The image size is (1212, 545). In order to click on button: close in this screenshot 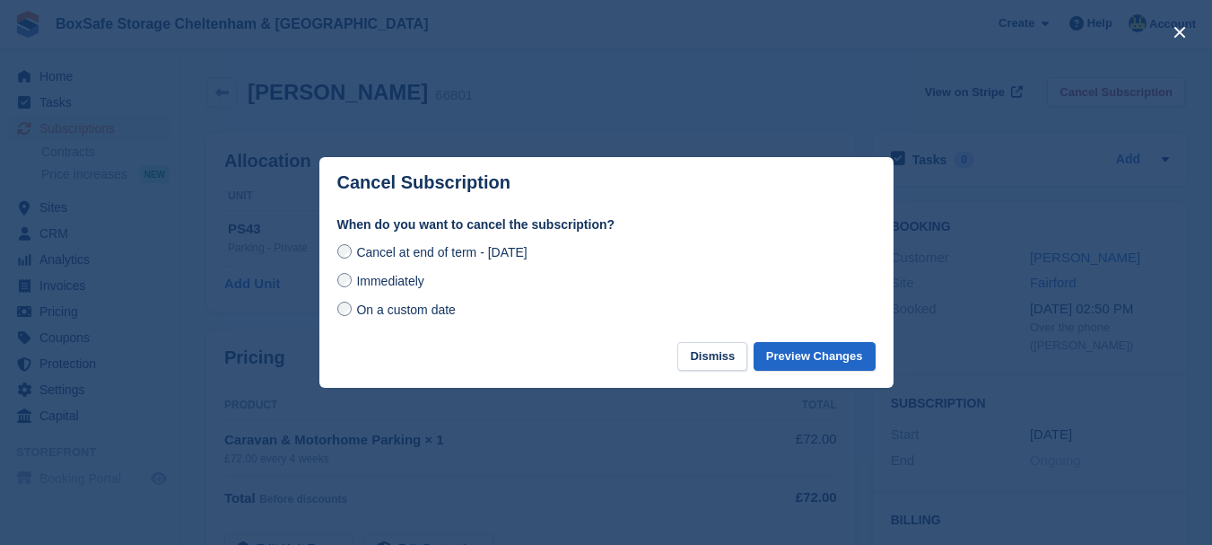, I will do `click(1180, 32)`.